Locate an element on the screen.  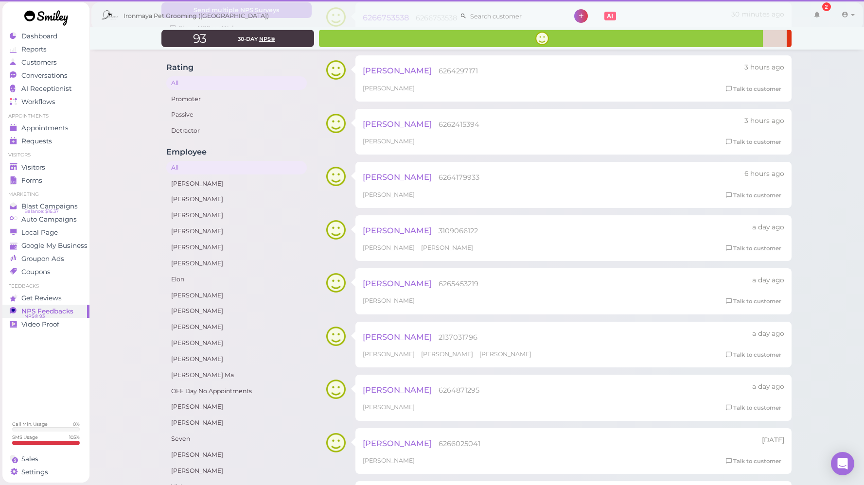
a: Auto Campaigns is located at coordinates (46, 219).